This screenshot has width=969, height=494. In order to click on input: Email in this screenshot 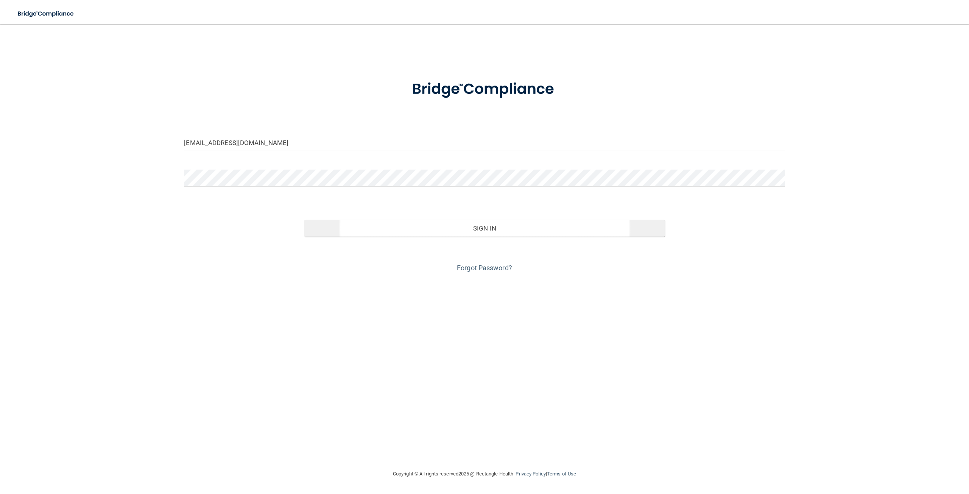, I will do `click(484, 142)`.